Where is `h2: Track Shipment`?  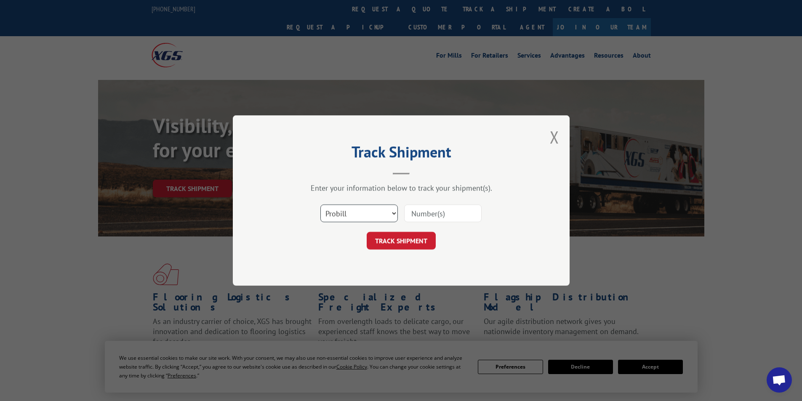
h2: Track Shipment is located at coordinates (401, 154).